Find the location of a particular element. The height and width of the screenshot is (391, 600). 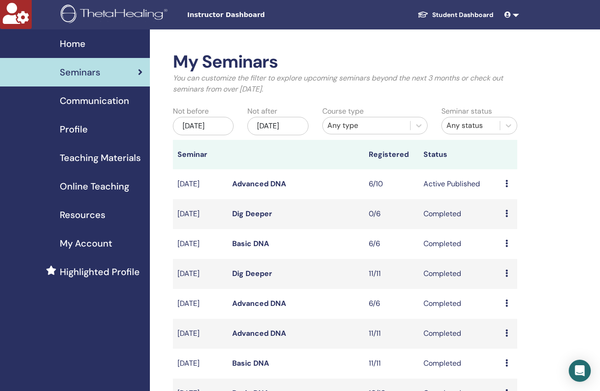

label: Seminar status is located at coordinates (467, 111).